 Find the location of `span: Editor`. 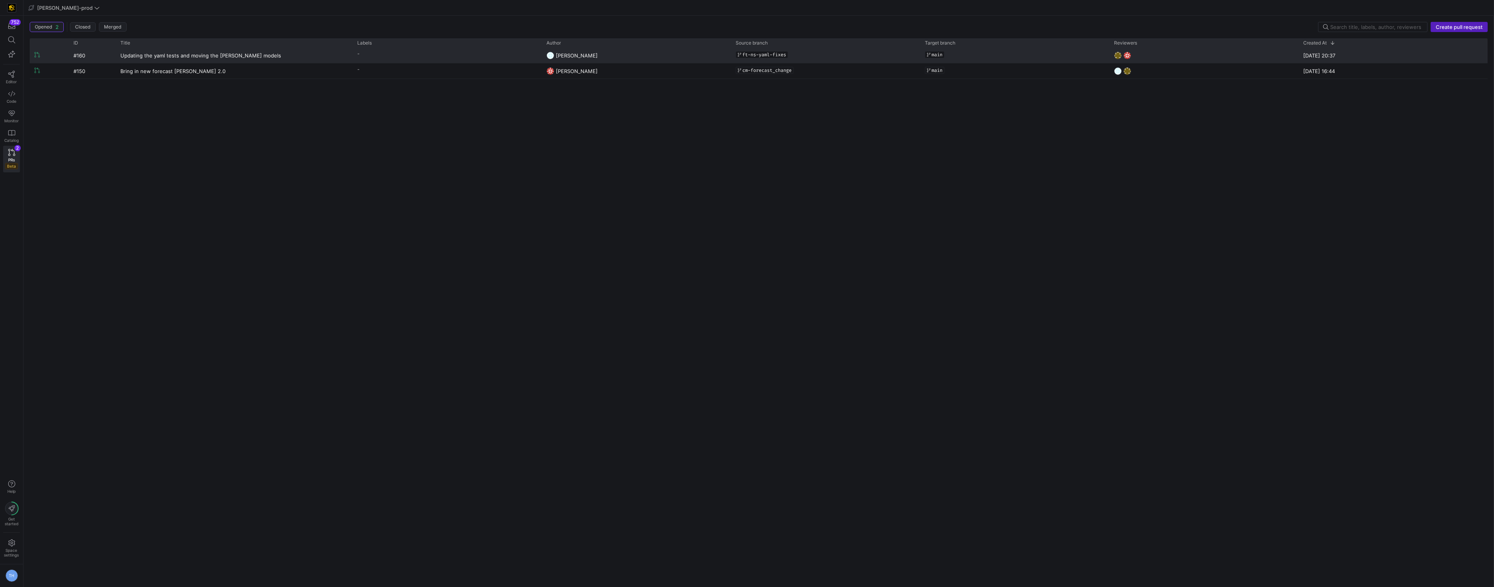

span: Editor is located at coordinates (12, 82).